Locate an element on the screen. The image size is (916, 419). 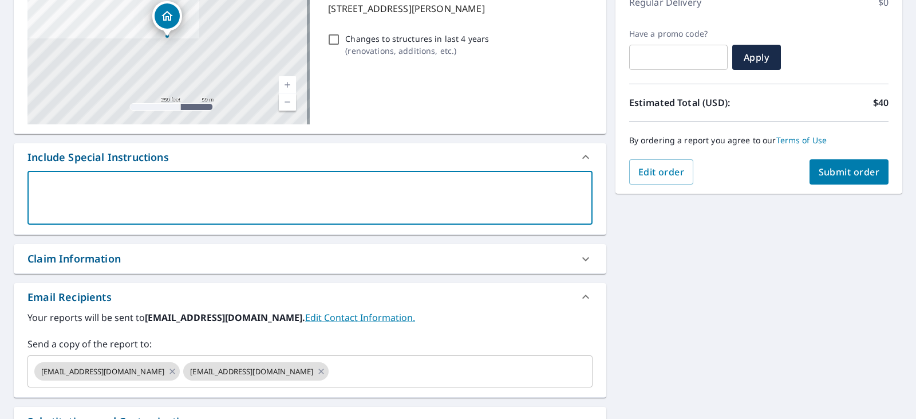
button: Apply is located at coordinates (756, 57).